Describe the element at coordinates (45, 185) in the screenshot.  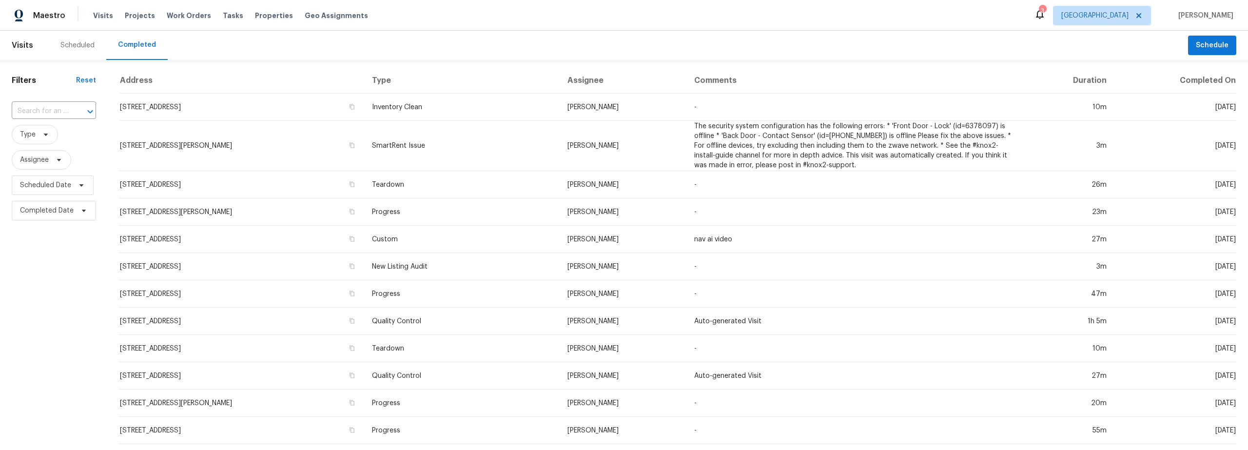
I see `span: Scheduled Date` at that location.